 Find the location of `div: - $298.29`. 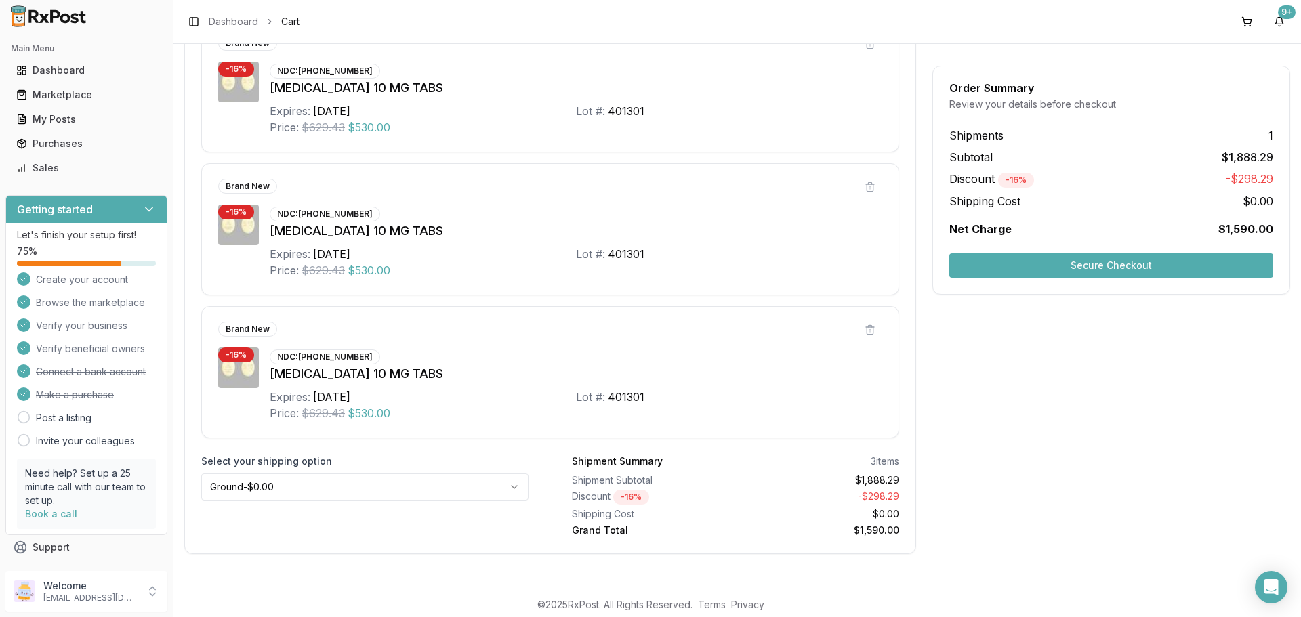

div: - $298.29 is located at coordinates (820, 497).